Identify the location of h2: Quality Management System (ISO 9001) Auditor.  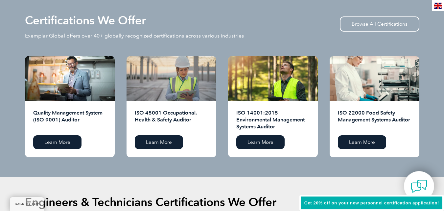
(70, 120).